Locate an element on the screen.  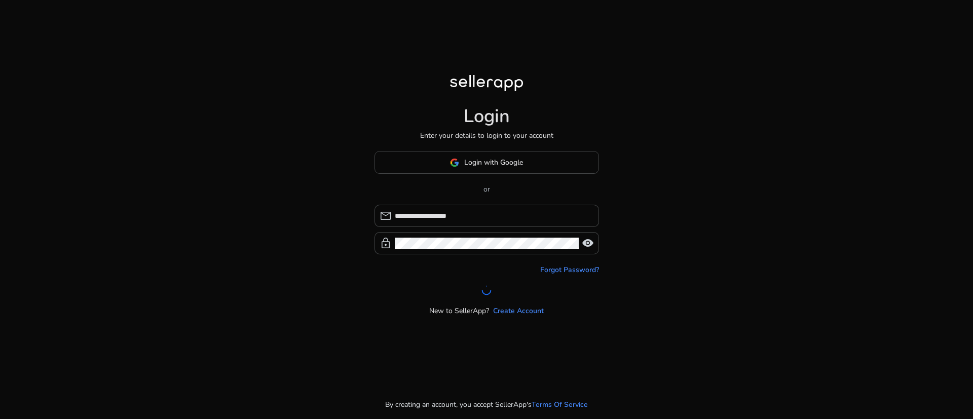
button: Login with Google is located at coordinates (486, 162).